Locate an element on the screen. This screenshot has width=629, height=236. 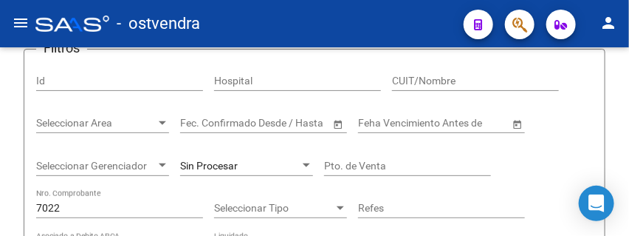
span: Sin Procesar is located at coordinates (209, 165).